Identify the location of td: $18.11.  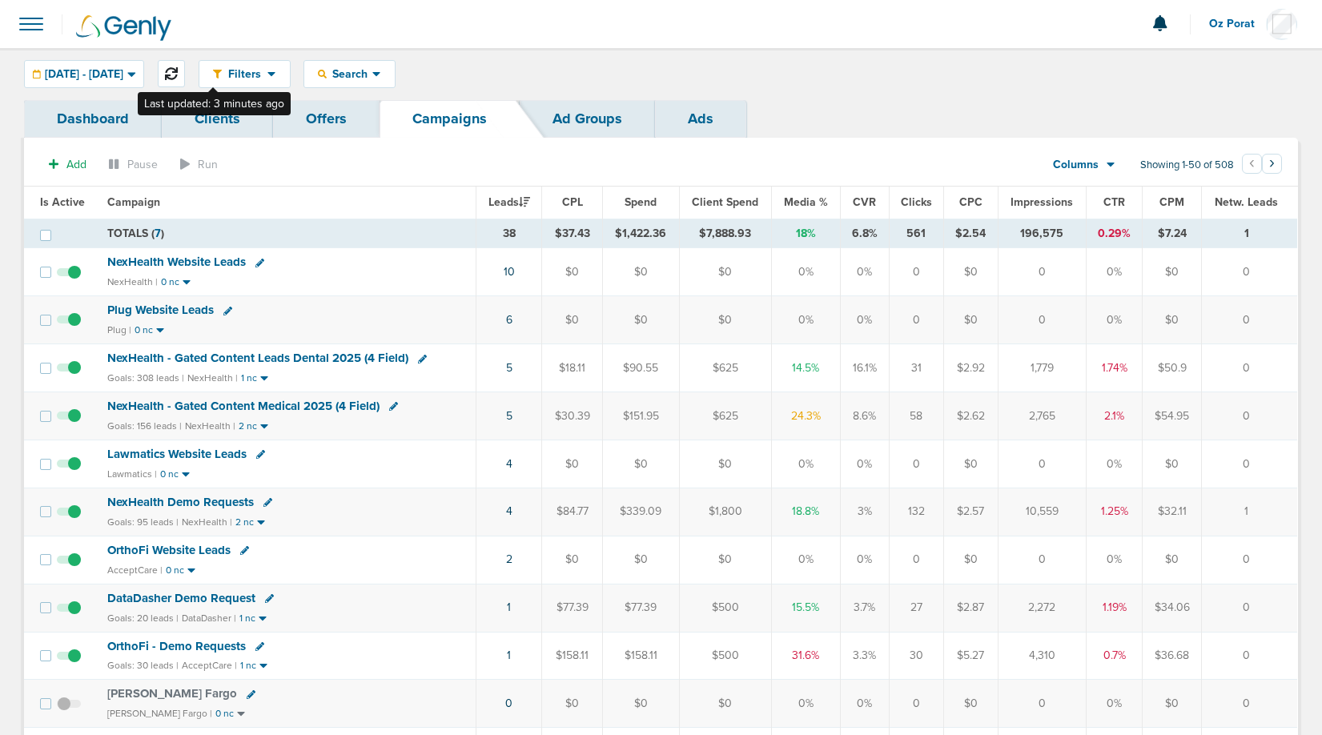
(573, 368).